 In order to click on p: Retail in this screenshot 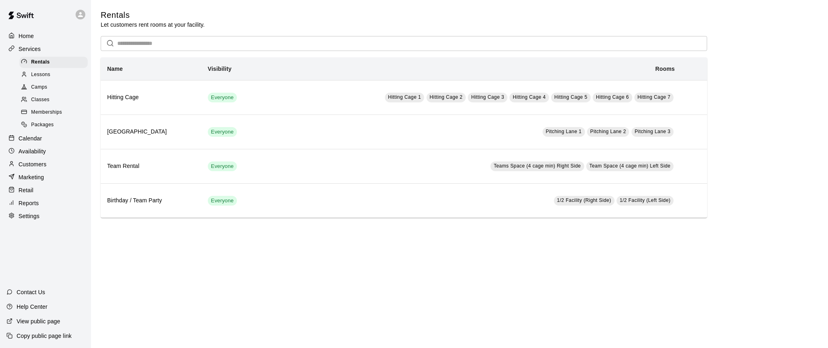, I will do `click(26, 190)`.